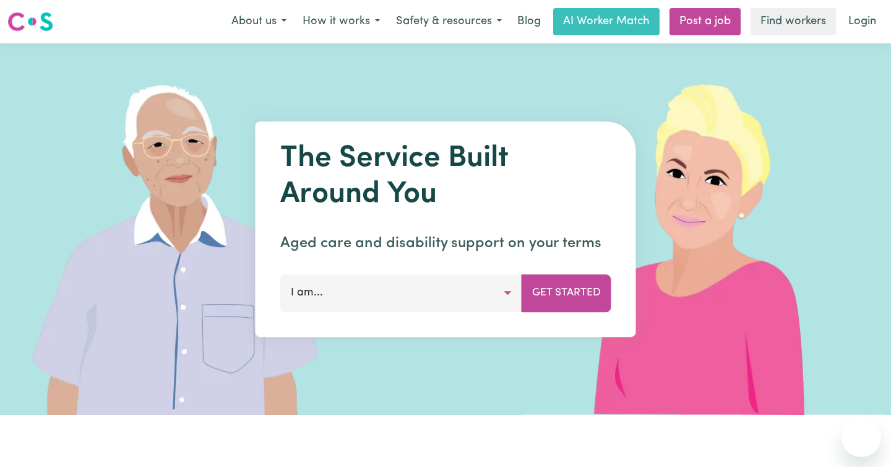 This screenshot has width=891, height=467. What do you see at coordinates (449, 22) in the screenshot?
I see `button: Safety & resources` at bounding box center [449, 22].